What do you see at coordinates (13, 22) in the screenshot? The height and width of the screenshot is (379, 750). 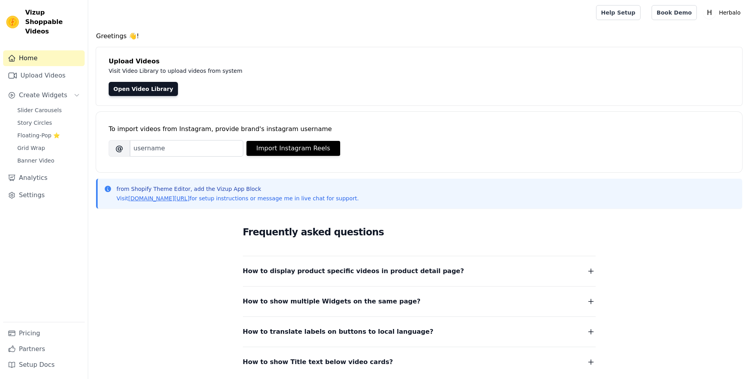 I see `img: Vizup` at bounding box center [13, 22].